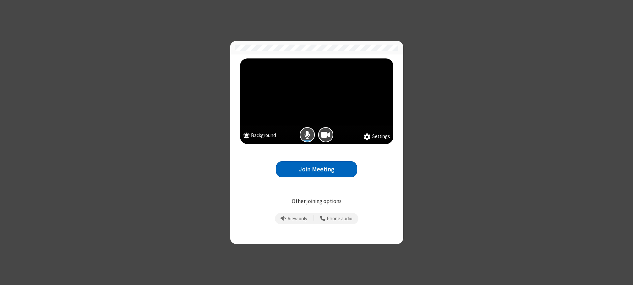 The image size is (633, 285). Describe the element at coordinates (337, 218) in the screenshot. I see `button: Use your phone for mic and speaker while you view the meeting on this device.` at that location.